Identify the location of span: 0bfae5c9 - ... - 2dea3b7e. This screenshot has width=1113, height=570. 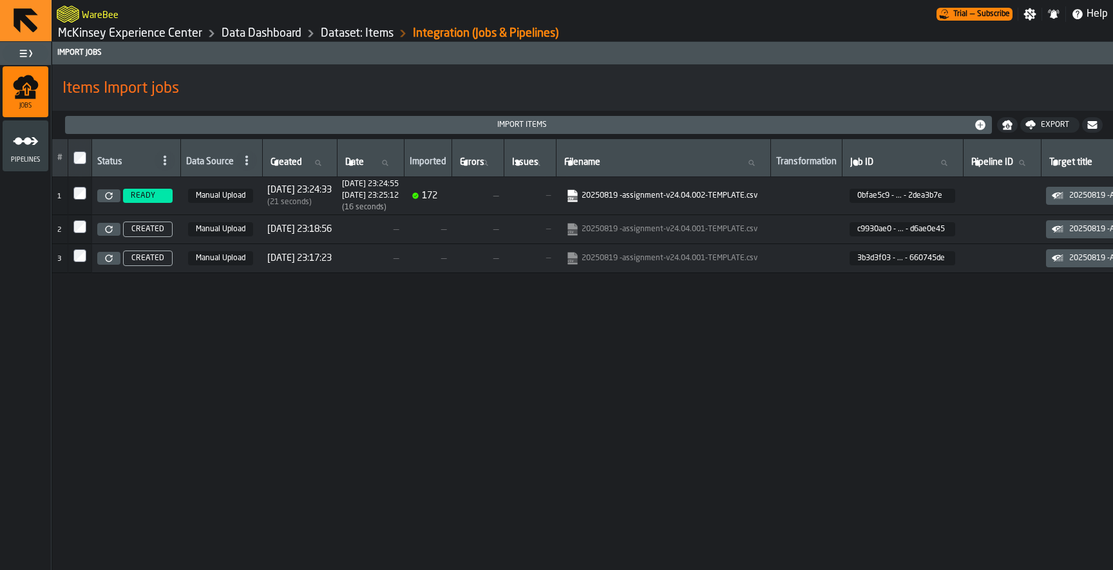
(901, 196).